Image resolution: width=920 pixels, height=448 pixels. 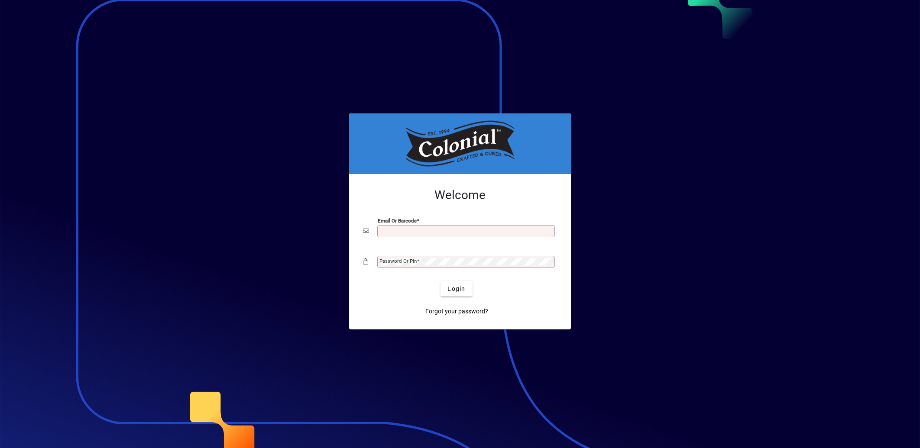 What do you see at coordinates (456, 311) in the screenshot?
I see `a: Forgot your password?` at bounding box center [456, 311].